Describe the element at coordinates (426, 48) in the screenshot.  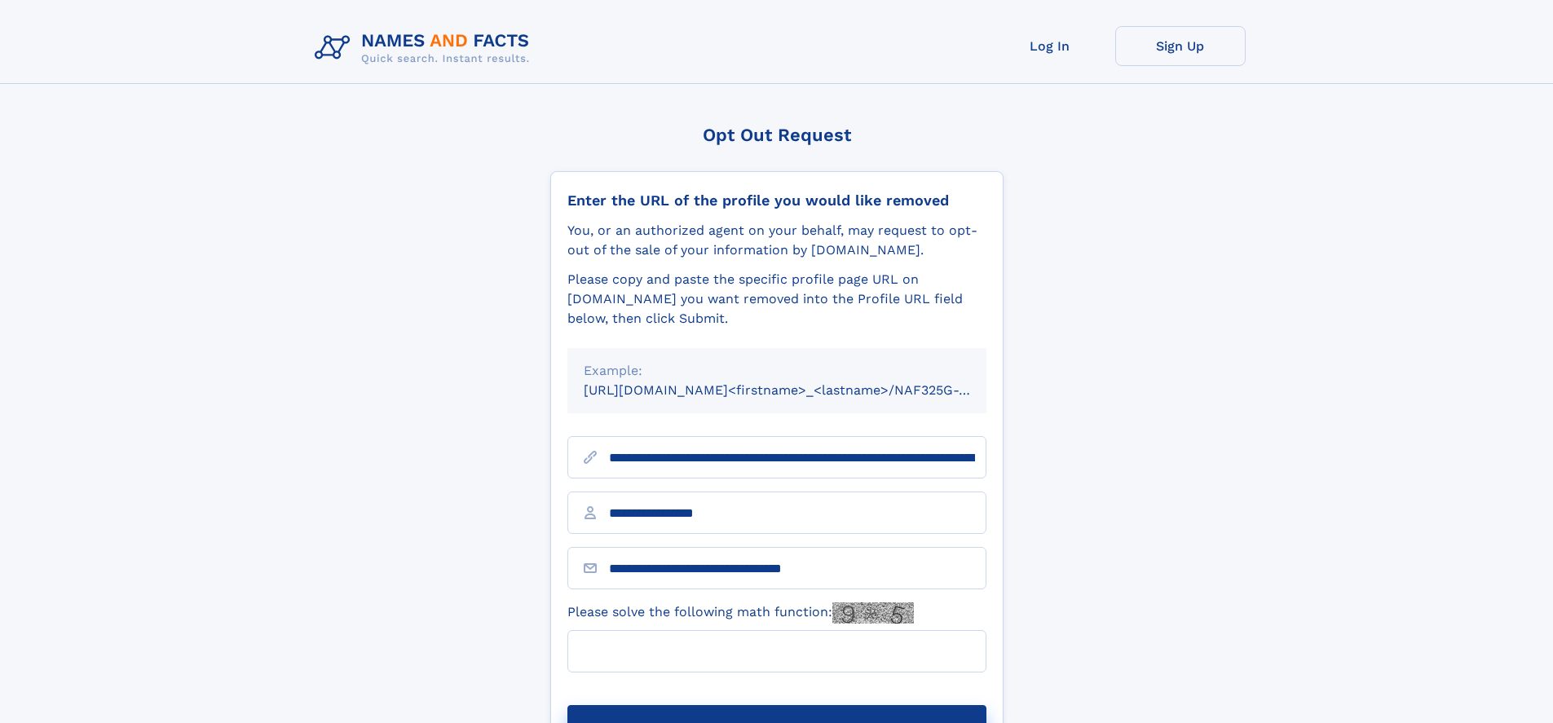
I see `img: Logo Names and Facts` at that location.